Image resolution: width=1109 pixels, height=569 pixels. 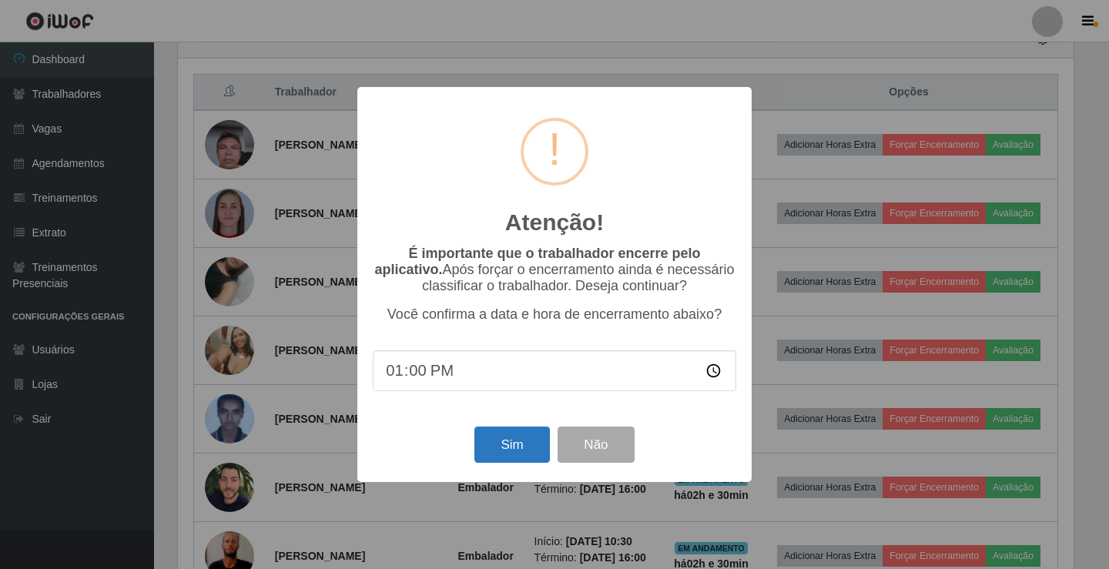 What do you see at coordinates (595, 444) in the screenshot?
I see `button: Não` at bounding box center [595, 444].